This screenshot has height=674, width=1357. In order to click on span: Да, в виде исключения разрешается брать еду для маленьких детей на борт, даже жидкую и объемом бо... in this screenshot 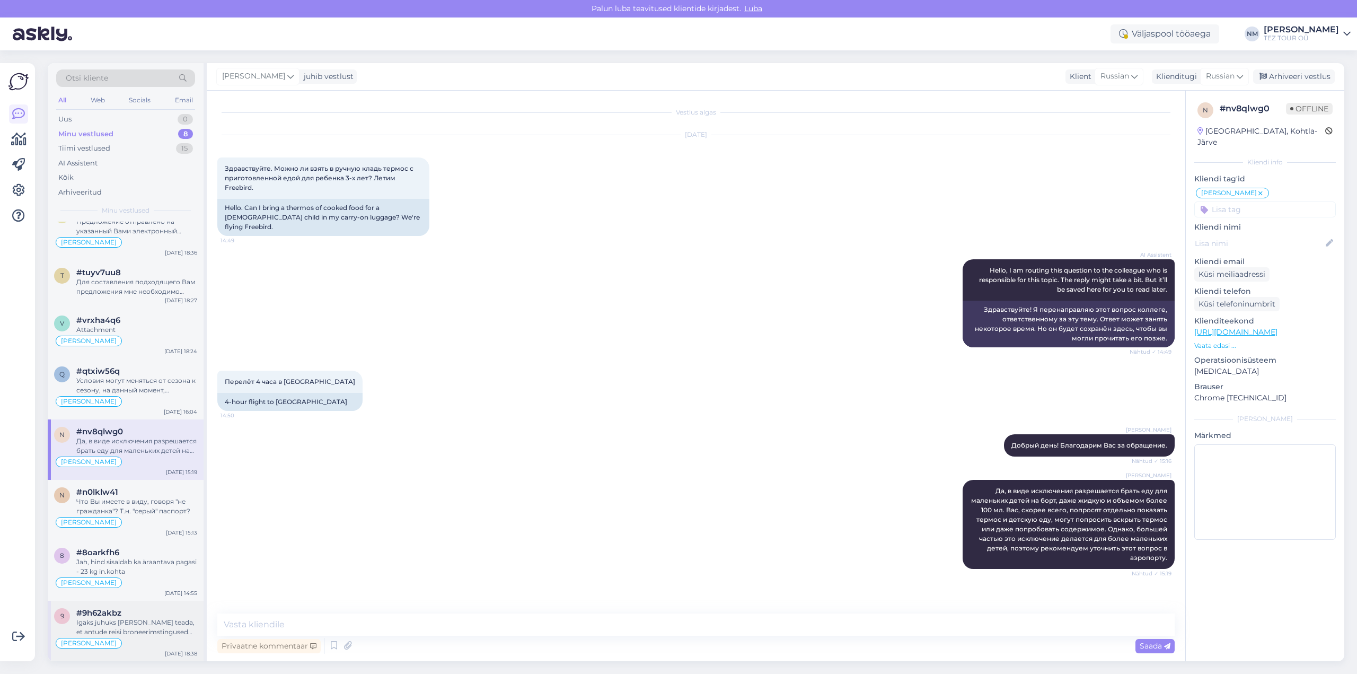, I will do `click(1070, 524)`.